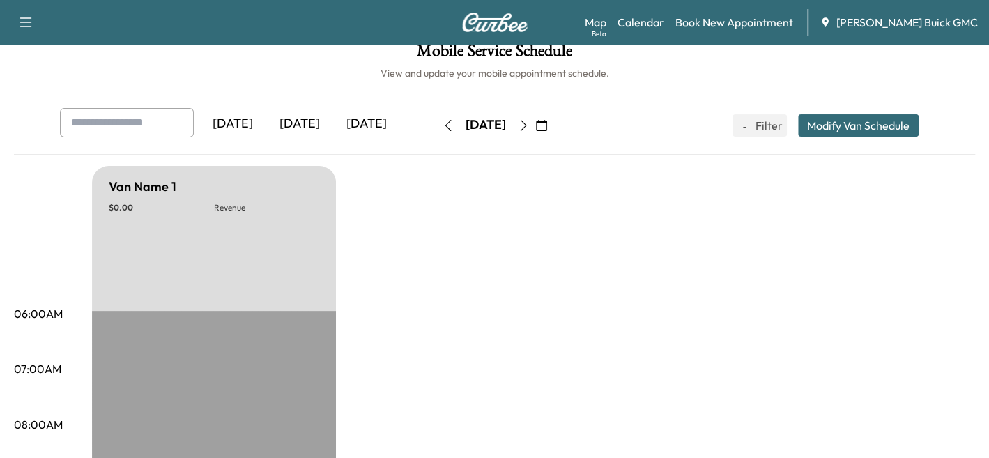 This screenshot has width=989, height=458. I want to click on h6: View and update your mobile appointment schedule., so click(494, 73).